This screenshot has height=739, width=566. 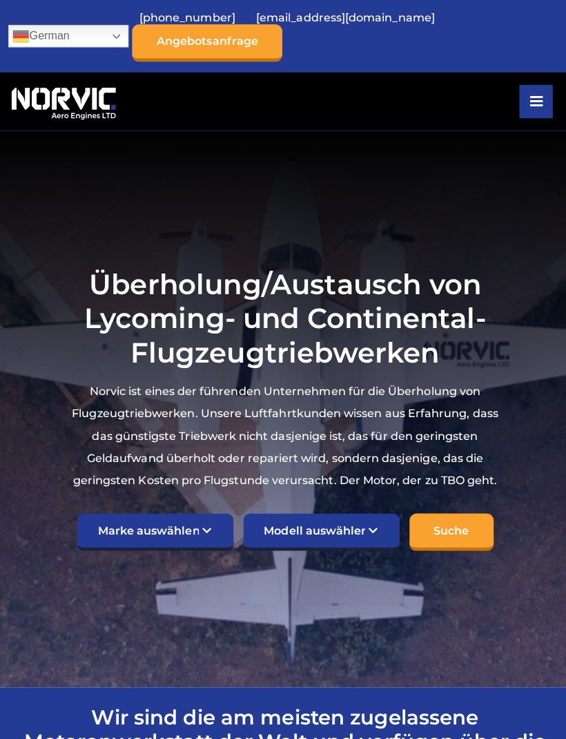 I want to click on h1: Überholung/Austausch von Lycoming- und Continental-Flugzeugtriebwerken, so click(x=283, y=315).